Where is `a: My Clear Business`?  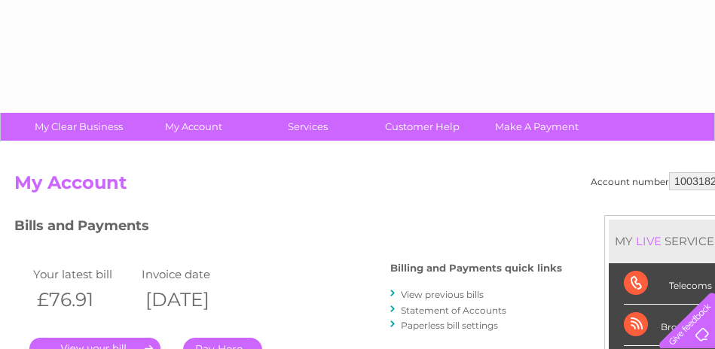 a: My Clear Business is located at coordinates (78, 127).